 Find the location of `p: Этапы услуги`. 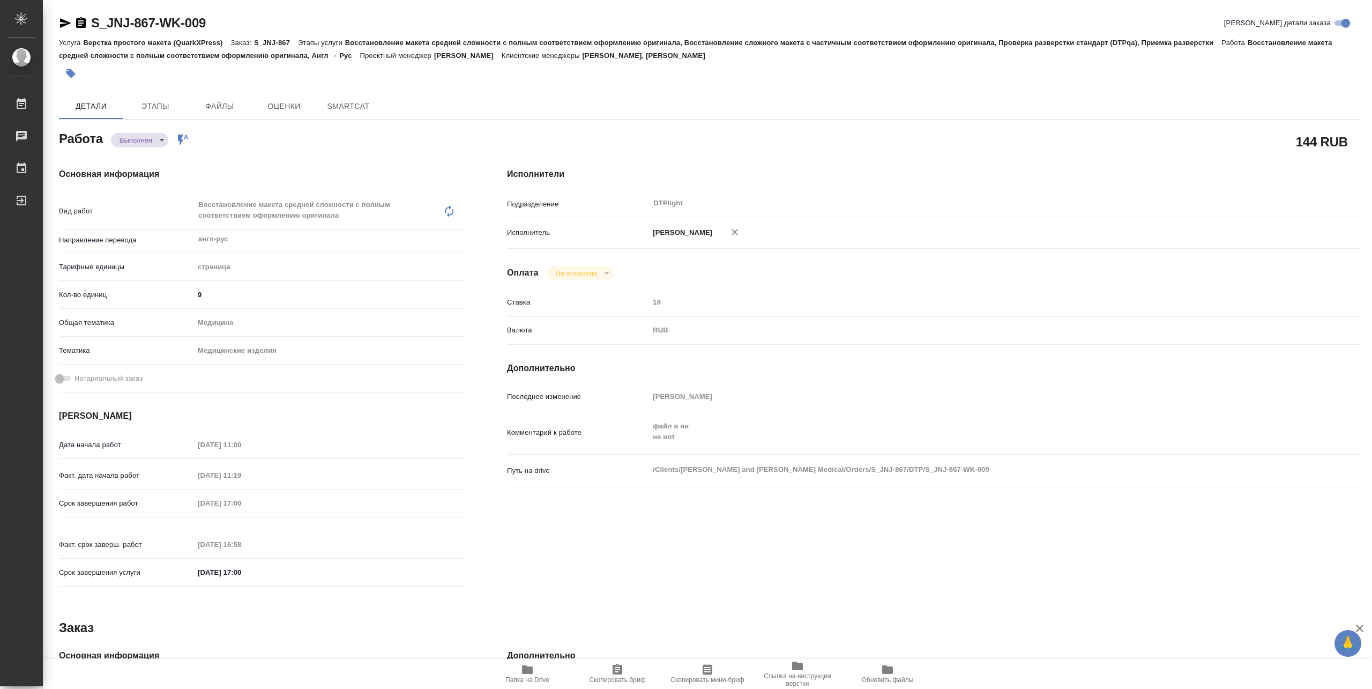

p: Этапы услуги is located at coordinates (322, 42).